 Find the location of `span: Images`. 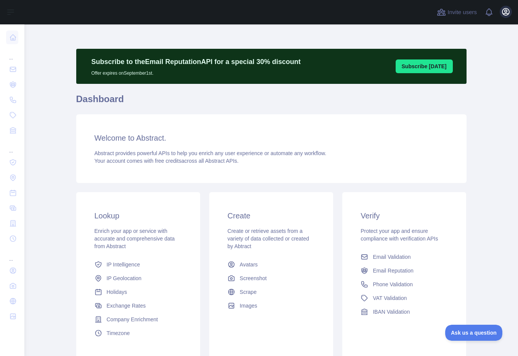

span: Images is located at coordinates (249, 306).